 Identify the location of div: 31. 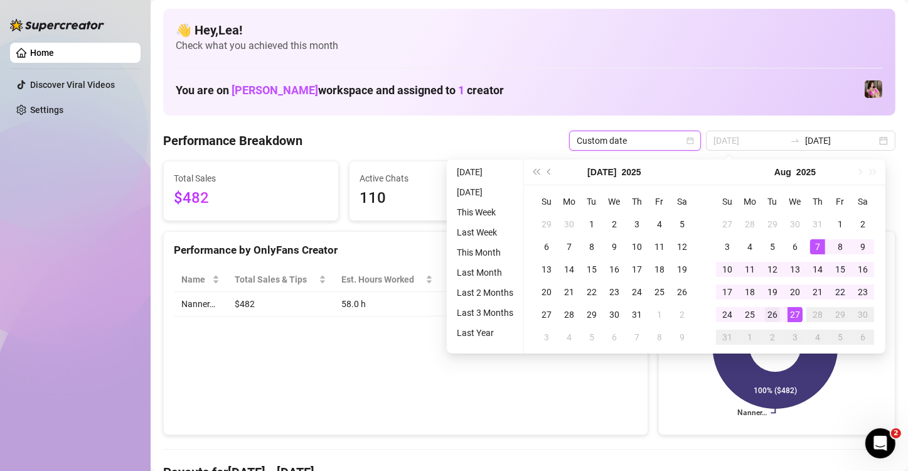
(818, 224).